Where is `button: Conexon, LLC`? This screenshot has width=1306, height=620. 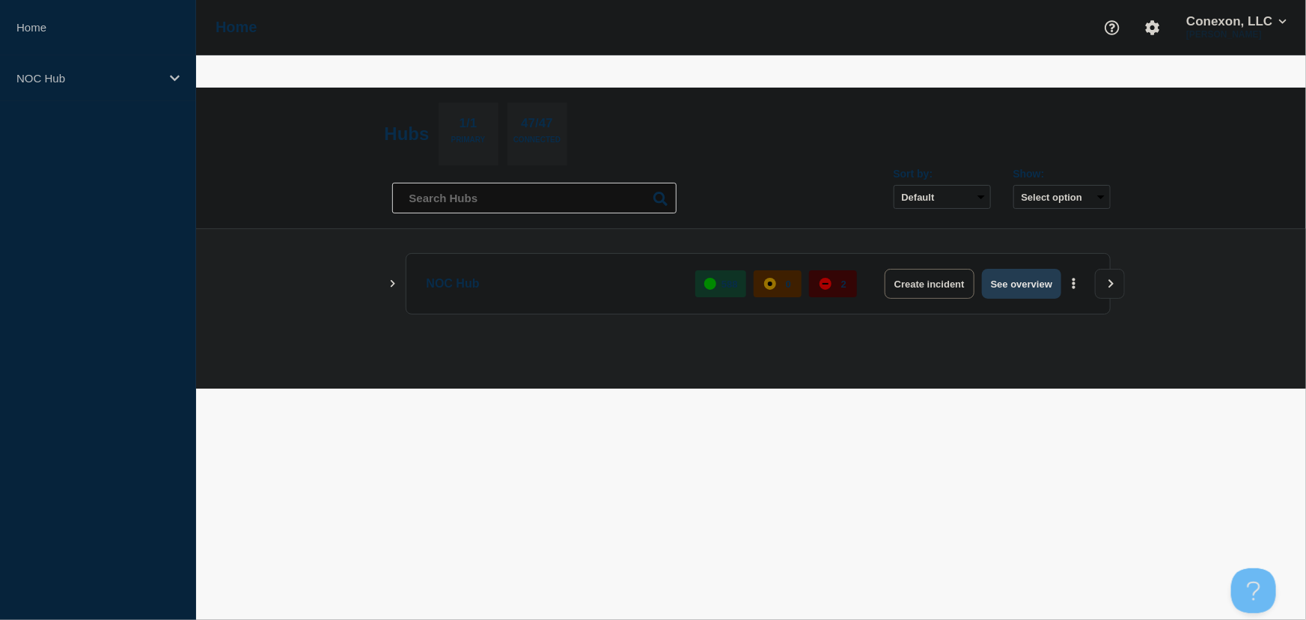
button: Conexon, LLC is located at coordinates (1237, 22).